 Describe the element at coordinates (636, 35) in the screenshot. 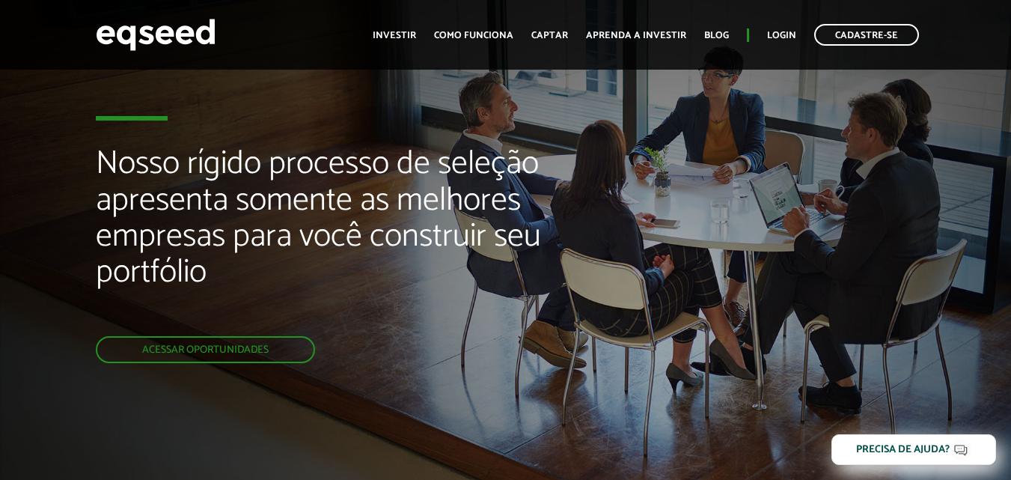

I see `a: Aprenda a investir` at that location.